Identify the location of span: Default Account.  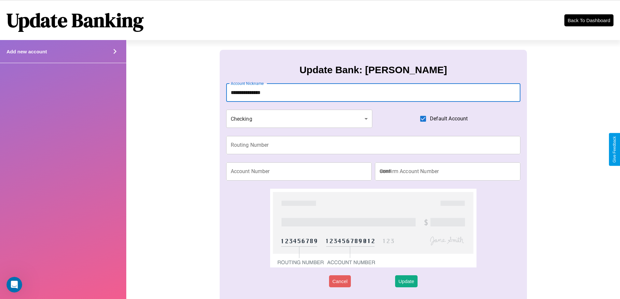
(449, 119).